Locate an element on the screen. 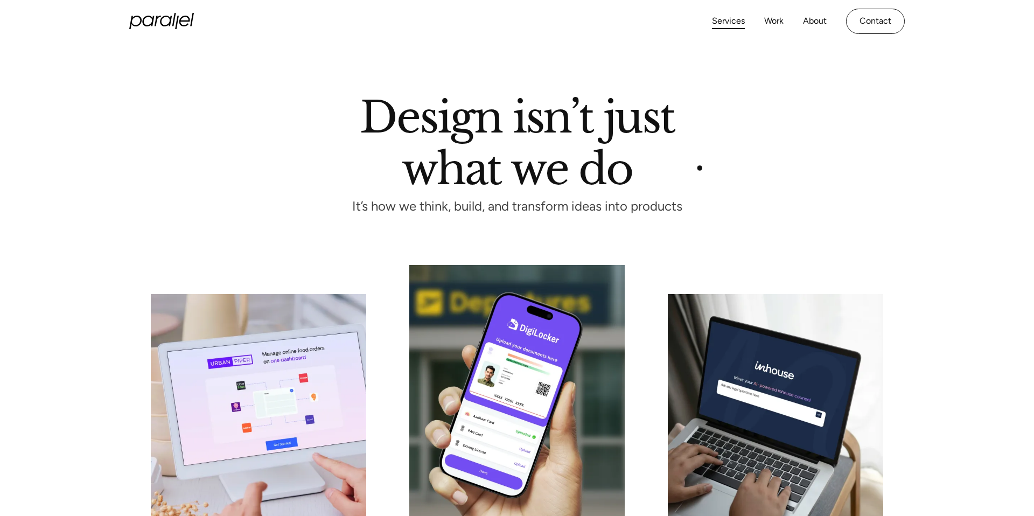 The width and height of the screenshot is (1034, 516). p: It’s how we think, build, and transform ideas into products is located at coordinates (517, 206).